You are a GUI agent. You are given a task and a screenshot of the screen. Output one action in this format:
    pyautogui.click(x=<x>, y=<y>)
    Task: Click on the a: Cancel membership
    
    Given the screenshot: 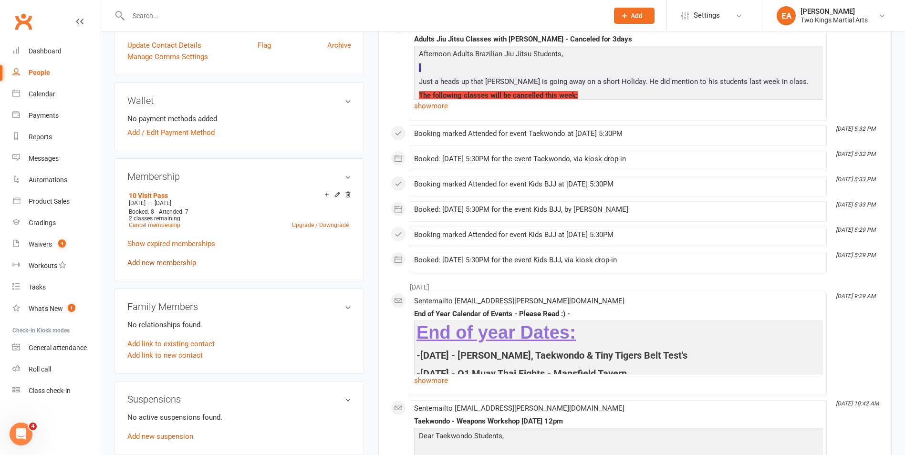 What is the action you would take?
    pyautogui.click(x=155, y=225)
    